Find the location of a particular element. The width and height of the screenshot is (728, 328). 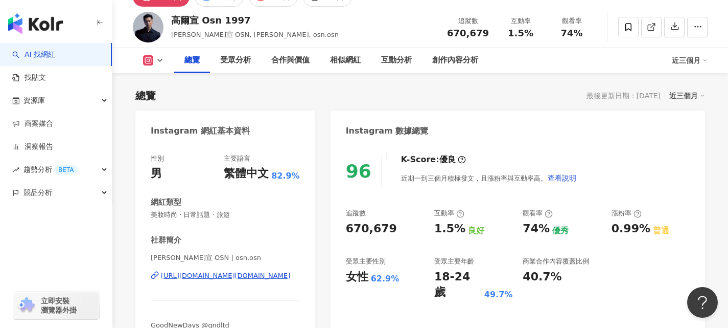

div: 0.99% is located at coordinates (631, 228).